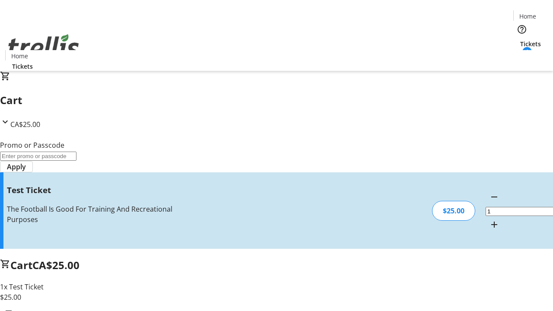 This screenshot has width=553, height=311. I want to click on div: The Football Is Good For Training And Recreational Purposes, so click(101, 214).